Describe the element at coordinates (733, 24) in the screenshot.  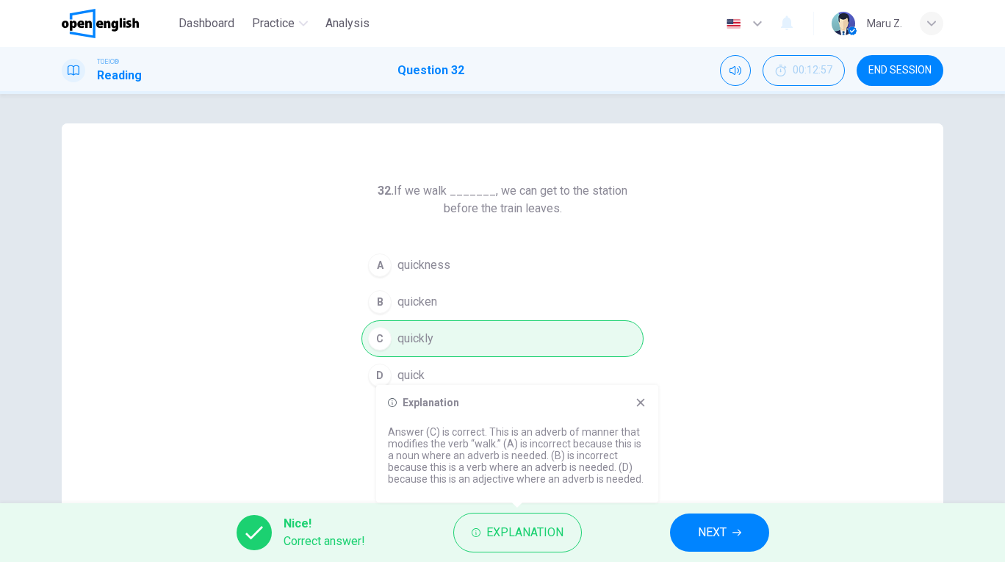
I see `img: en` at that location.